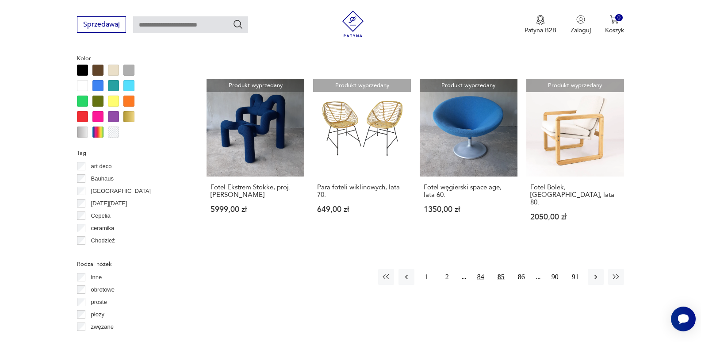  What do you see at coordinates (131, 153) in the screenshot?
I see `p: Tag` at bounding box center [131, 153].